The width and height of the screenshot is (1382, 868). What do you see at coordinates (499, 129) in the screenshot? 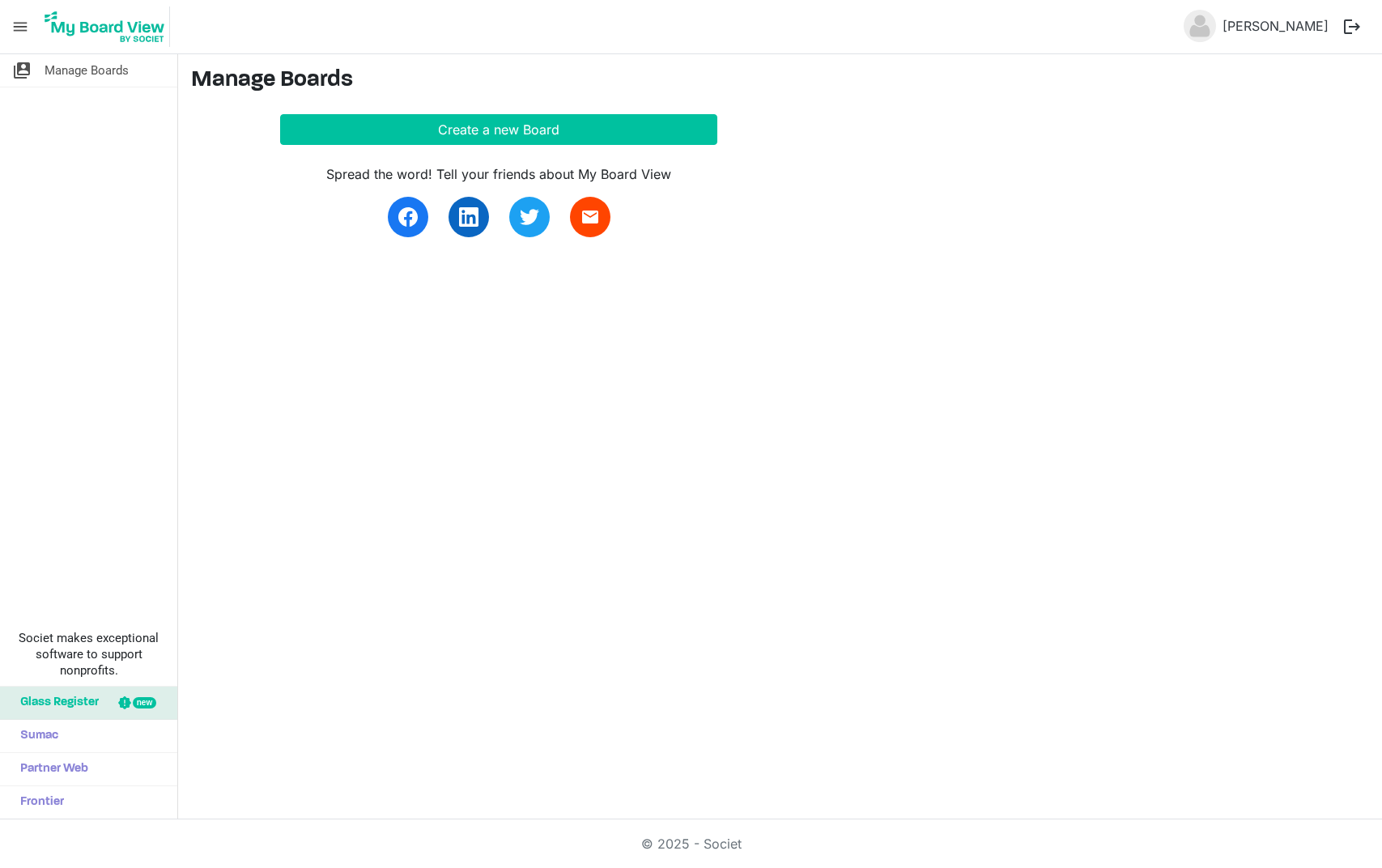
I see `button: Create a new Board` at bounding box center [499, 129].